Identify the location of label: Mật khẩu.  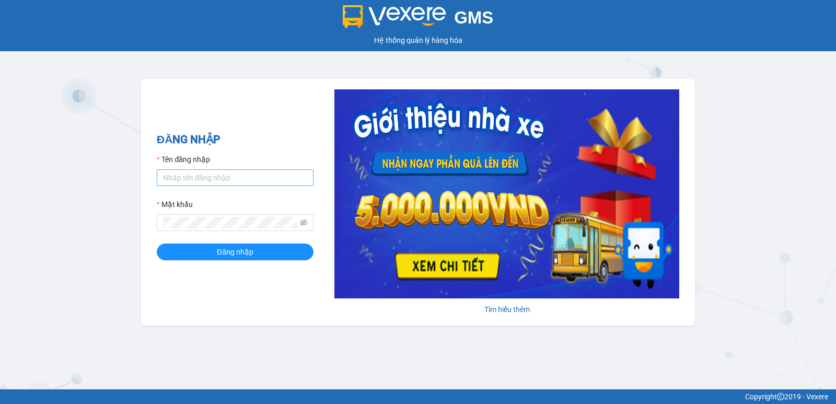
(175, 204).